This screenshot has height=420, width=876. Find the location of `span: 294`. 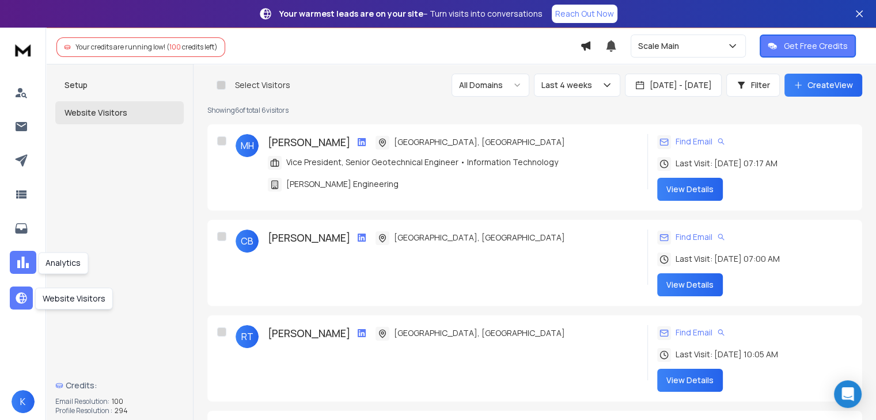

span: 294 is located at coordinates (121, 411).